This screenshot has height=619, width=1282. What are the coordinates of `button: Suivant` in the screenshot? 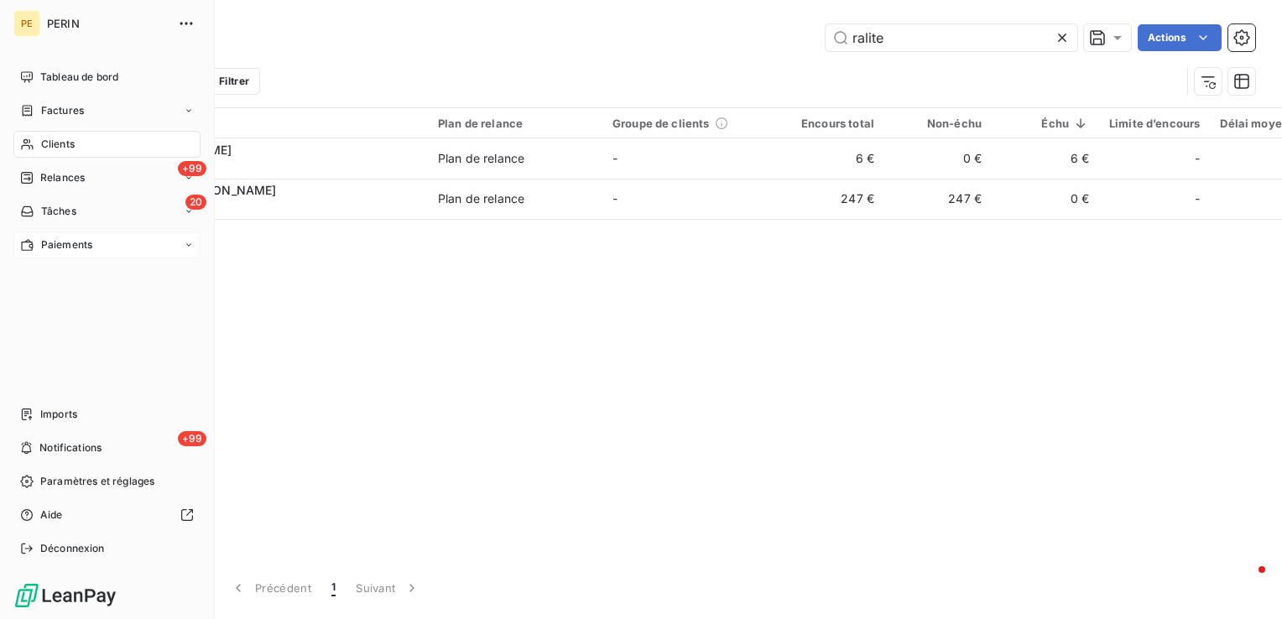 It's located at (388, 588).